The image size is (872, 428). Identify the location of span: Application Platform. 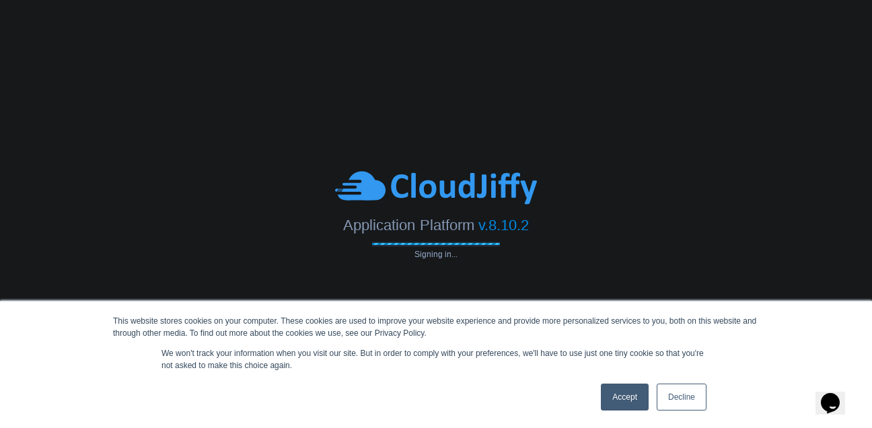
(408, 225).